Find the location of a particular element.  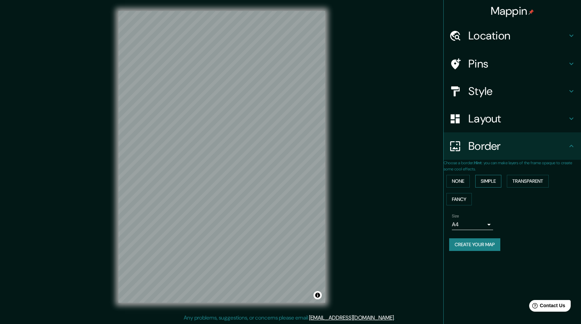

div: Pins is located at coordinates (512, 64).